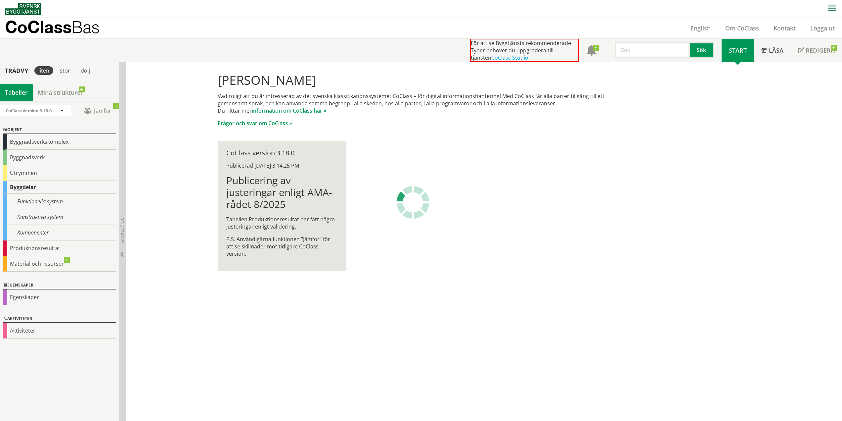 The width and height of the screenshot is (842, 421). What do you see at coordinates (772, 50) in the screenshot?
I see `a: Läsa` at bounding box center [772, 50].